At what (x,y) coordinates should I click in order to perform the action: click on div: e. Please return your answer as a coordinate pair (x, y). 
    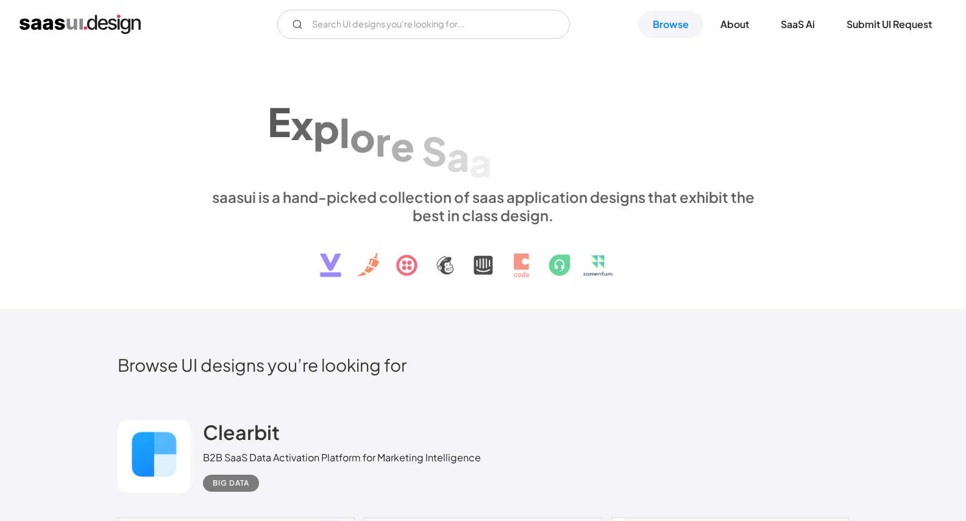
    Looking at the image, I should click on (402, 145).